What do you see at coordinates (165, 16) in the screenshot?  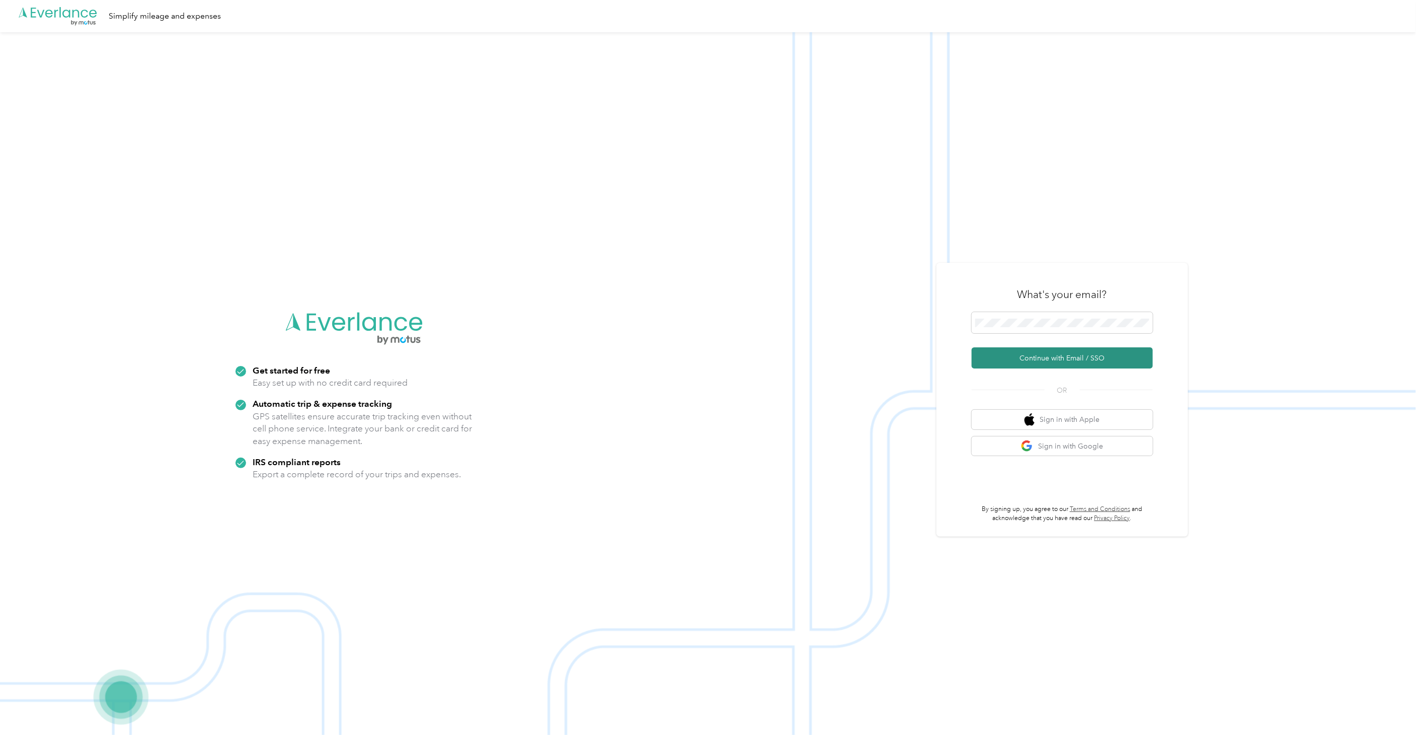 I see `div: Simplify mileage and expenses` at bounding box center [165, 16].